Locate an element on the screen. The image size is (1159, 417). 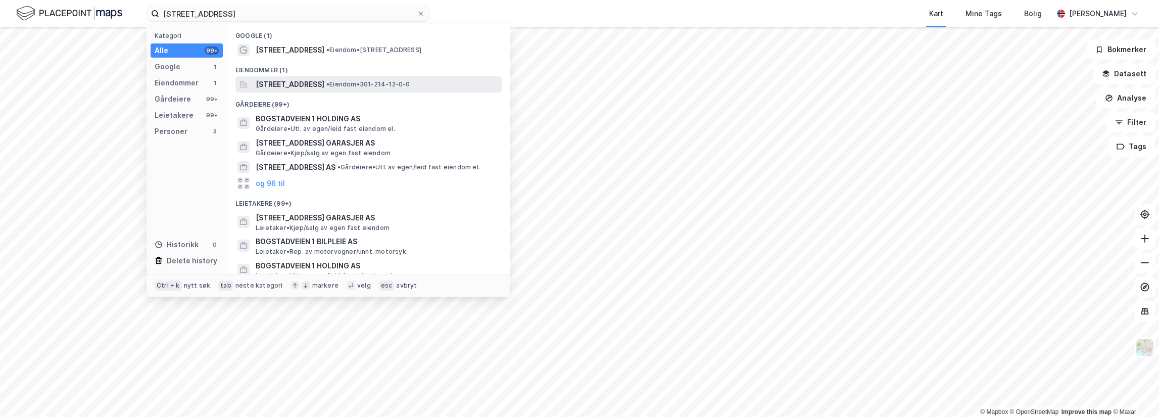
button: Tags is located at coordinates (1132, 147).